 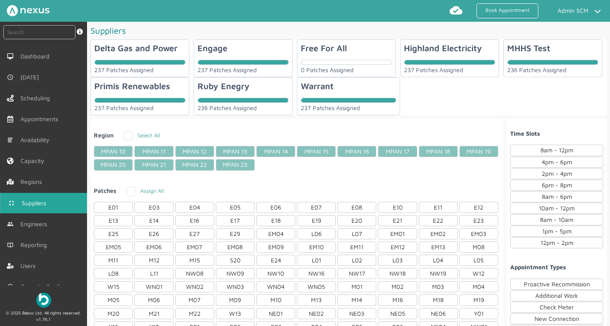 What do you see at coordinates (113, 274) in the screenshot?
I see `div: L08` at bounding box center [113, 274].